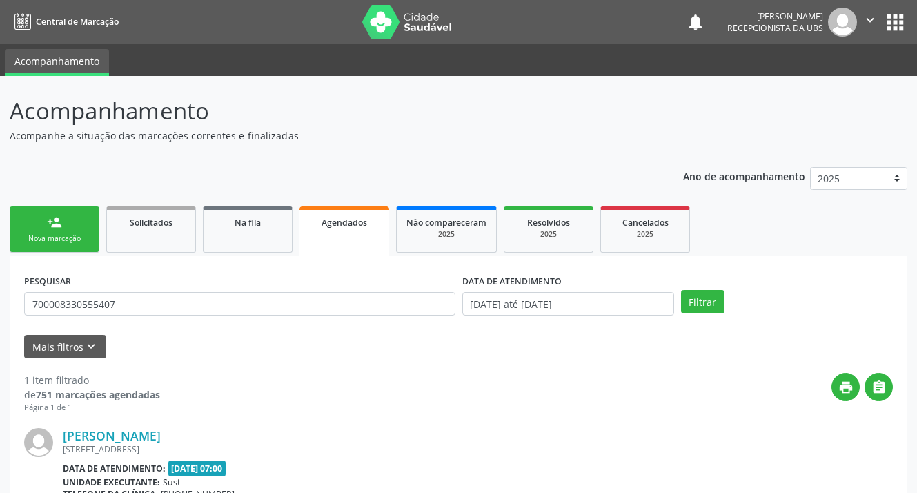  I want to click on span: Resolvidos, so click(549, 222).